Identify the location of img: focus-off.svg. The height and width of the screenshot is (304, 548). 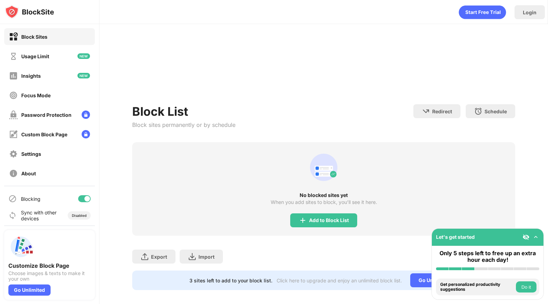
(13, 95).